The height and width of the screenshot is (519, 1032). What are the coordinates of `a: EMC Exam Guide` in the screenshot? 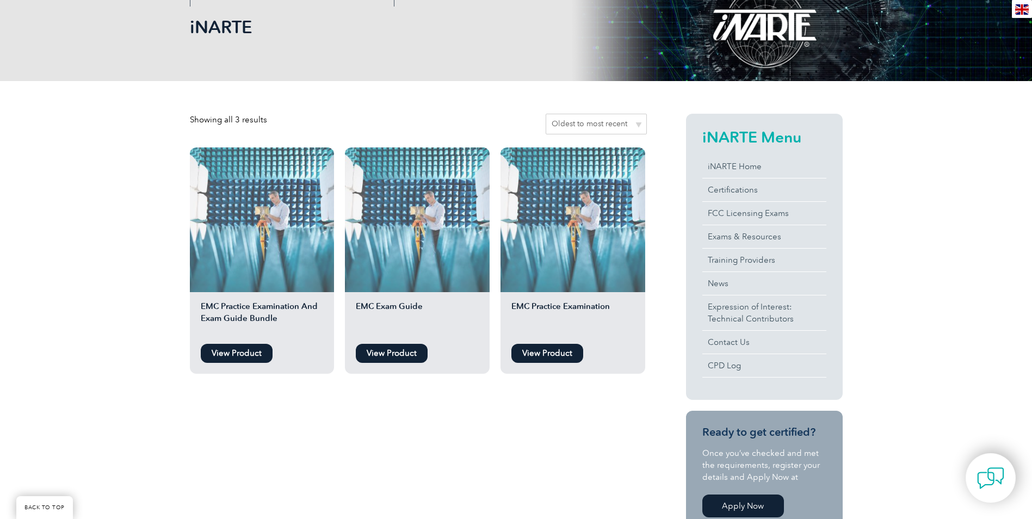 It's located at (417, 243).